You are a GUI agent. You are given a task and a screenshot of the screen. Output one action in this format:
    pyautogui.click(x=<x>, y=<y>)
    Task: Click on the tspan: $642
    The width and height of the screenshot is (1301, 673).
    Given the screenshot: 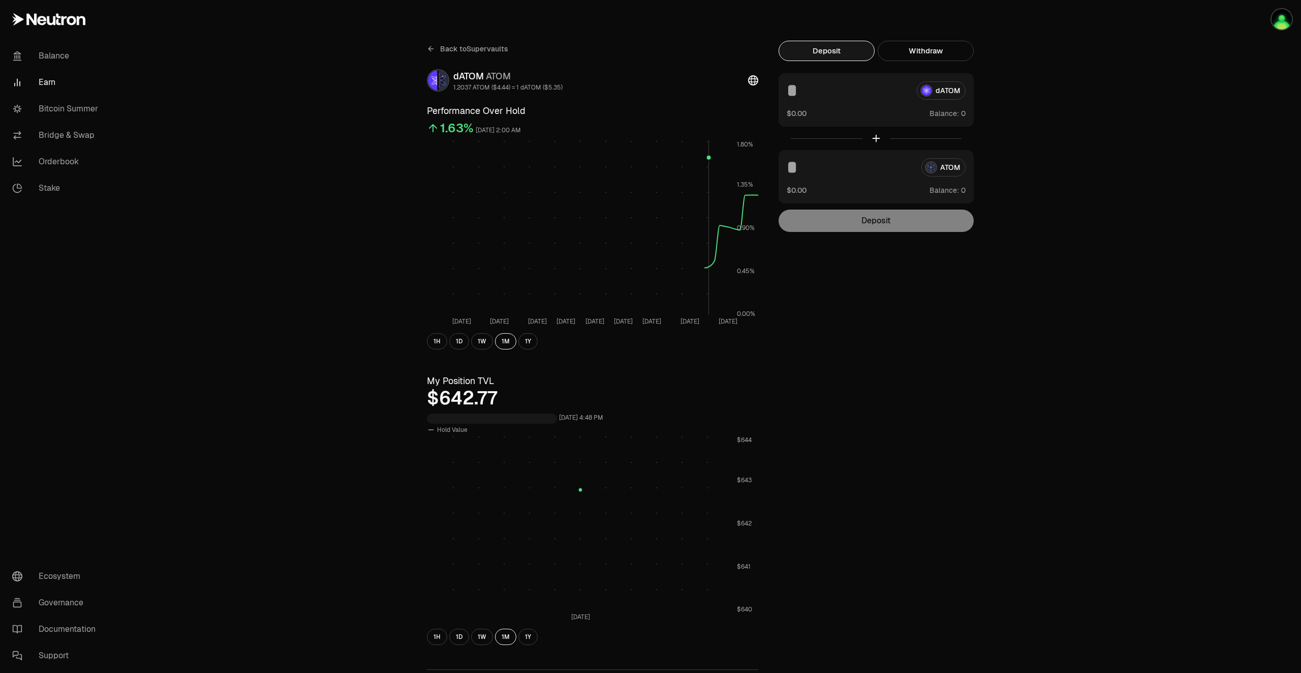 What is the action you would take?
    pyautogui.click(x=744, y=523)
    